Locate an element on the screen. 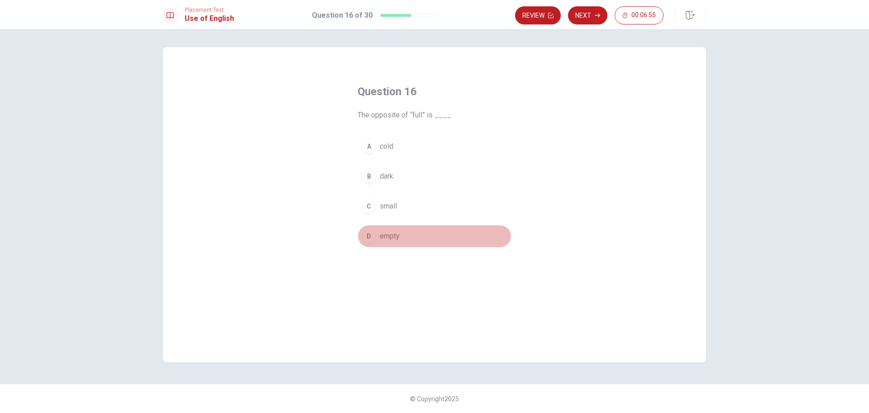  span: small is located at coordinates (389, 206).